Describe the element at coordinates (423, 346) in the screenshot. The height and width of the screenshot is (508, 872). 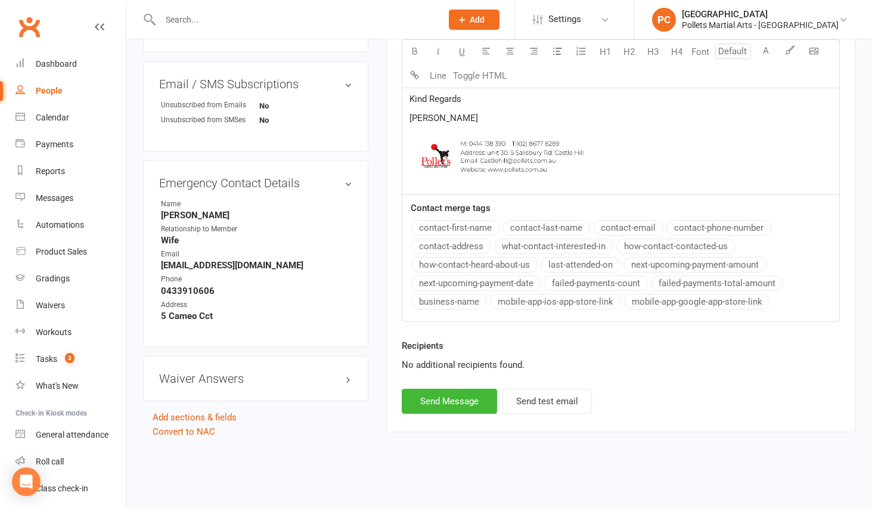
I see `label: Recipients` at that location.